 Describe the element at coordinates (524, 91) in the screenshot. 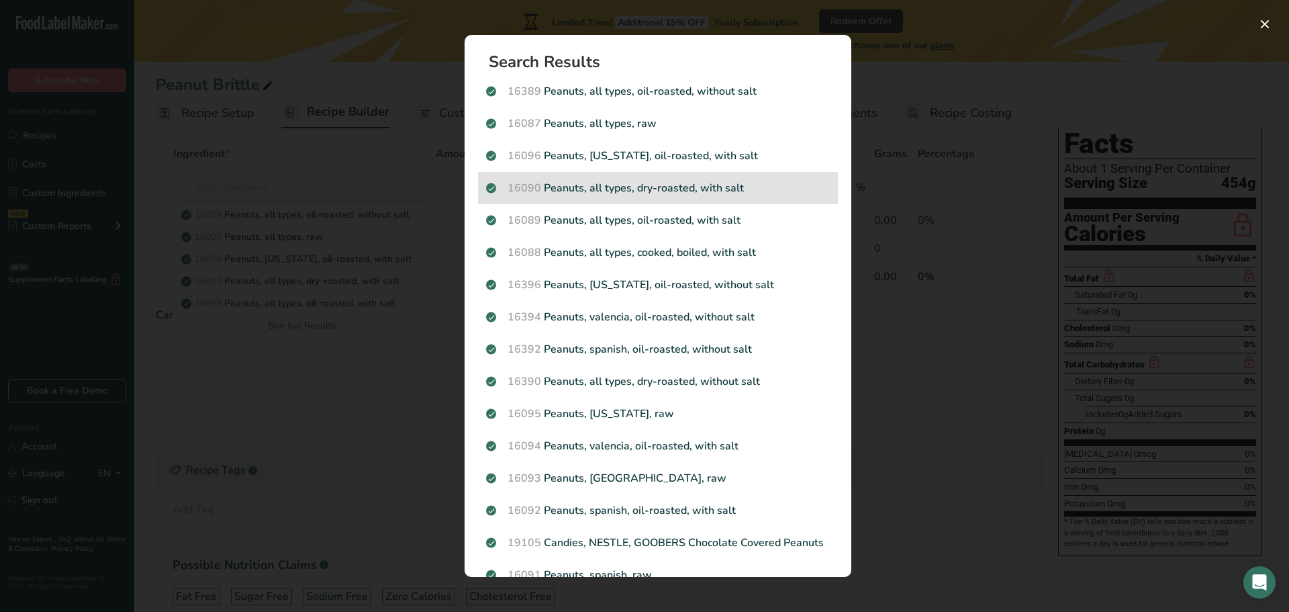

I see `span: 16389` at that location.